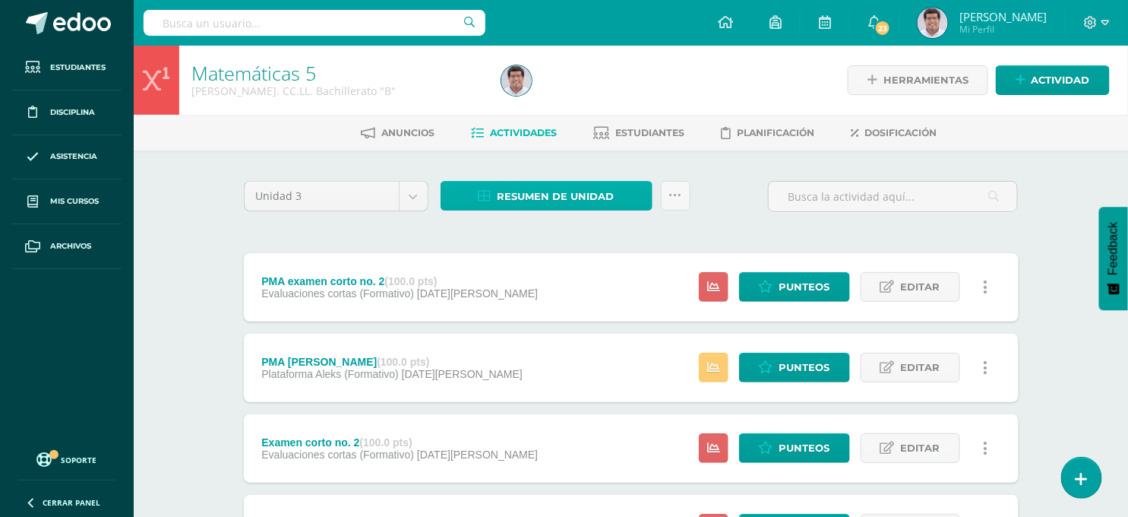 Image resolution: width=1128 pixels, height=517 pixels. Describe the element at coordinates (74, 157) in the screenshot. I see `span: Asistencia` at that location.